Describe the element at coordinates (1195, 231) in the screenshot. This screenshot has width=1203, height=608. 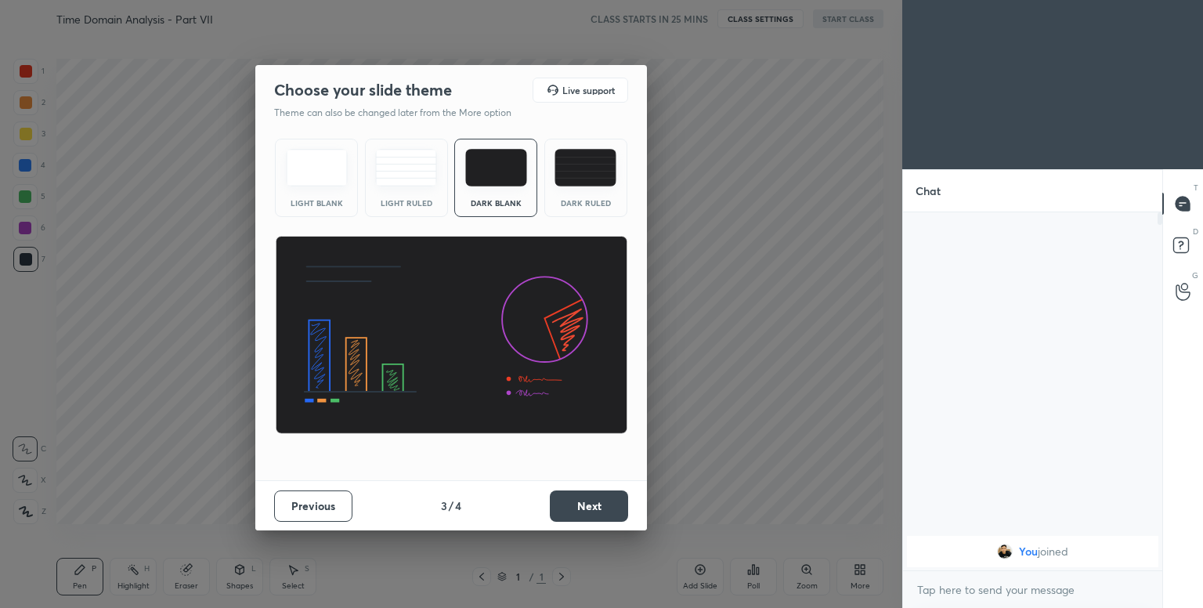
I see `p: D` at that location.